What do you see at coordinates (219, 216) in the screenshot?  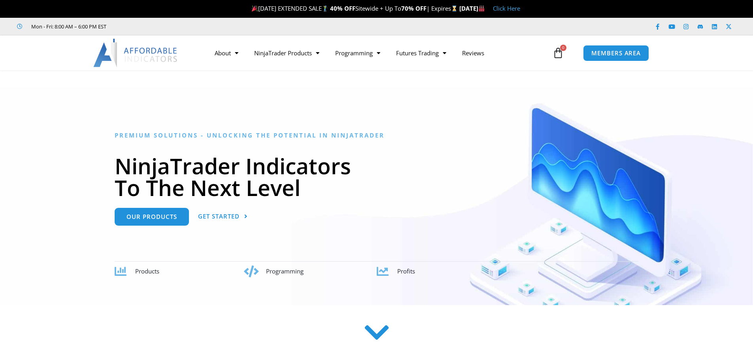 I see `span: Get Started` at bounding box center [219, 216].